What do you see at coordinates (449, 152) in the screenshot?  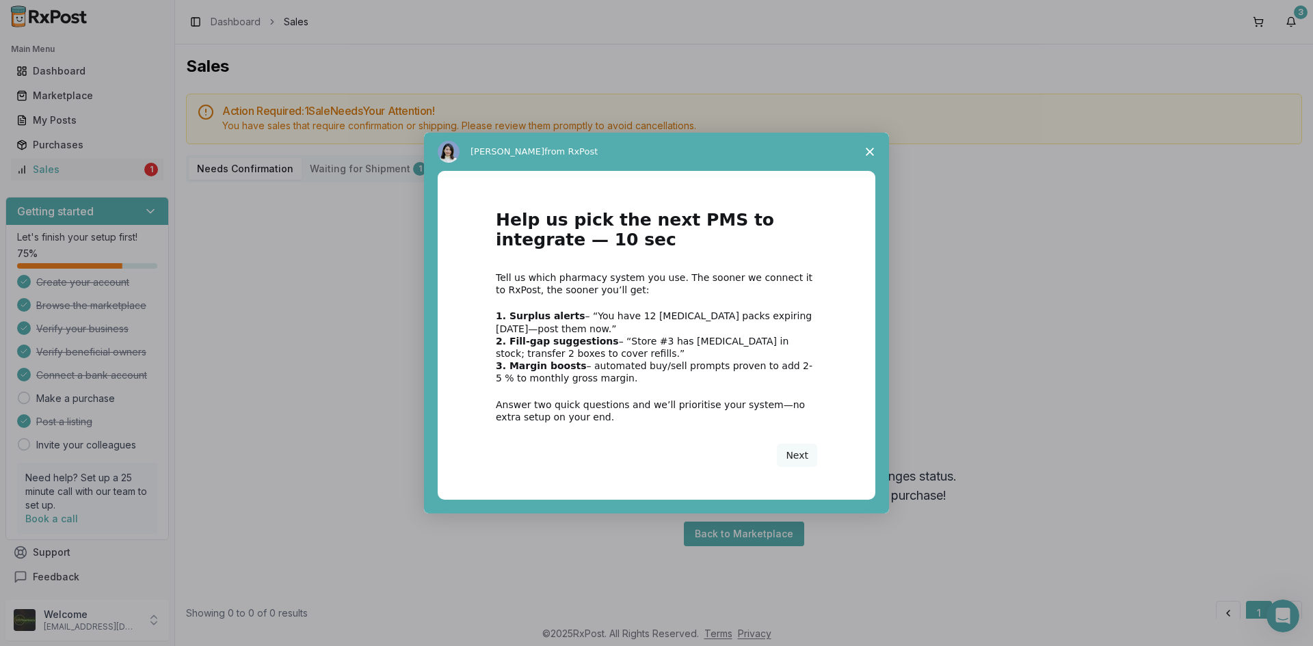 I see `img: Profile image for Alice` at bounding box center [449, 152].